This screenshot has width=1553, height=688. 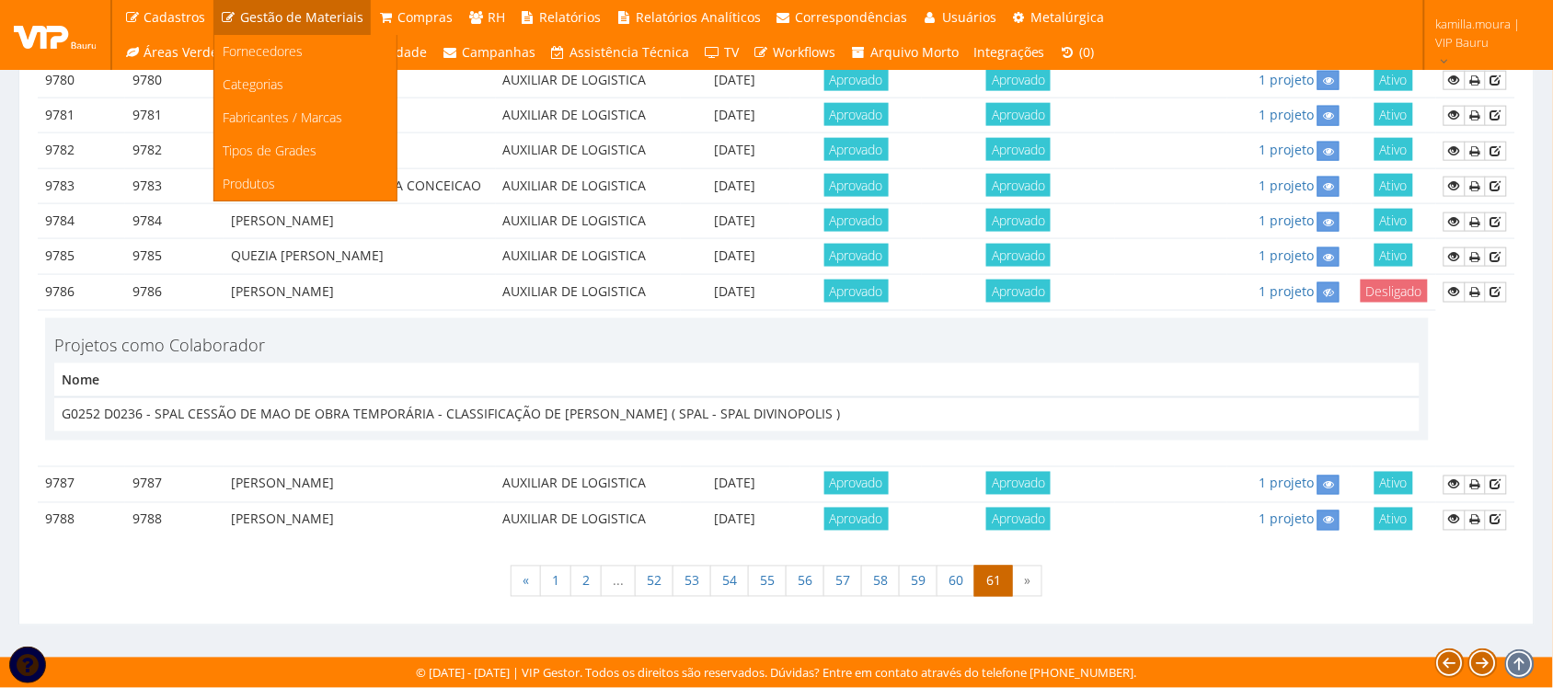 I want to click on span: Fabricantes / Marcas, so click(x=283, y=117).